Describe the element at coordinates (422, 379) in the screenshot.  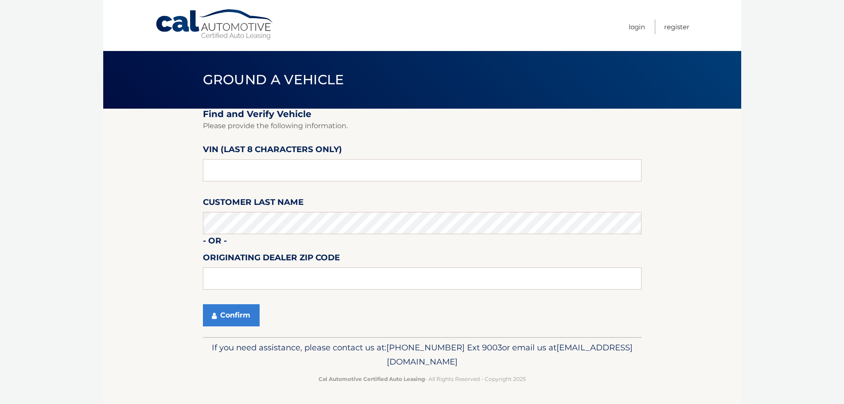
I see `p: - All Rights Reserved - Copyright 2025` at that location.